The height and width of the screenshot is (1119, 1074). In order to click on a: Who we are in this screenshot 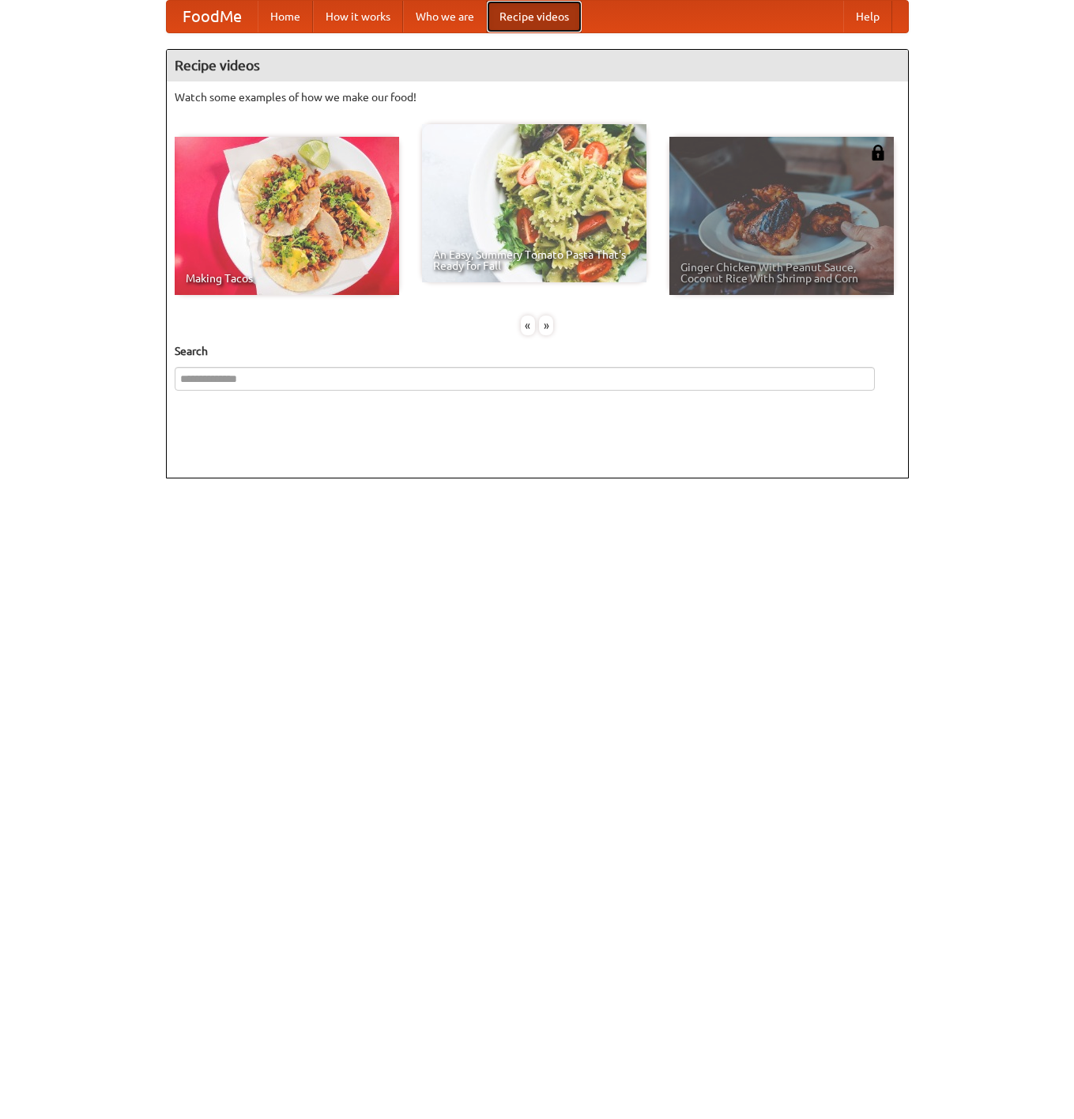, I will do `click(445, 17)`.